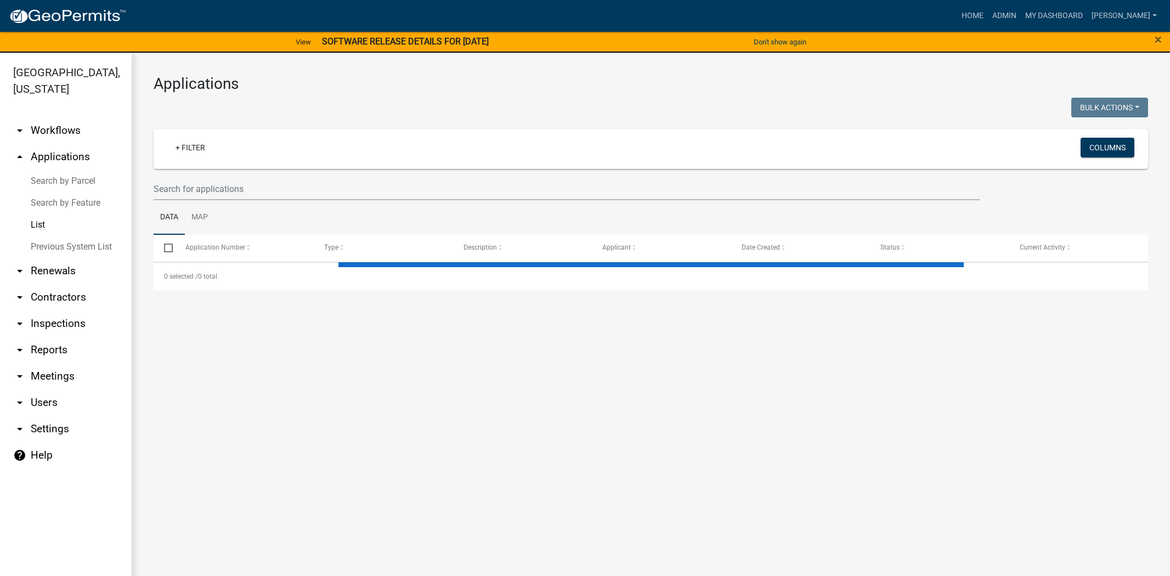 The height and width of the screenshot is (576, 1170). I want to click on datatable-header-cell: Type, so click(383, 248).